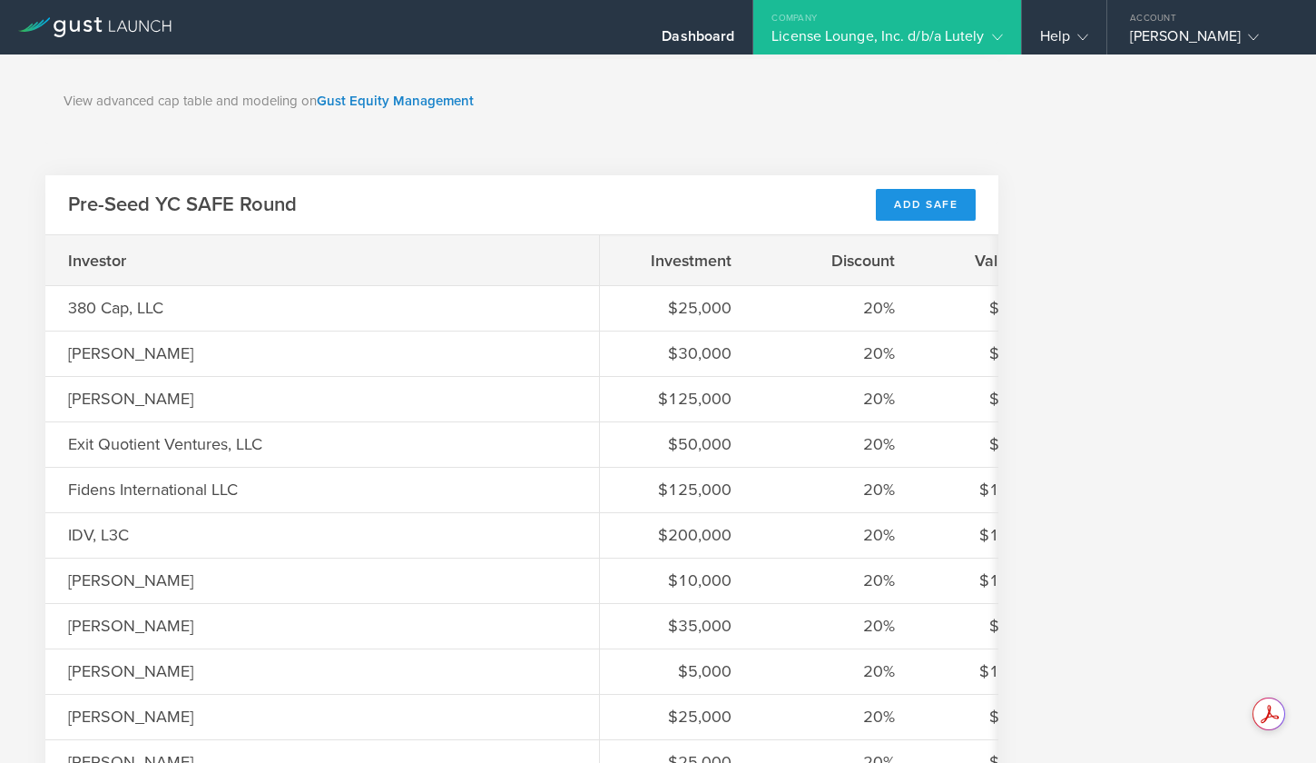 The height and width of the screenshot is (763, 1316). Describe the element at coordinates (887, 41) in the screenshot. I see `div: License Lounge, Inc. d/b/a Lutely` at that location.